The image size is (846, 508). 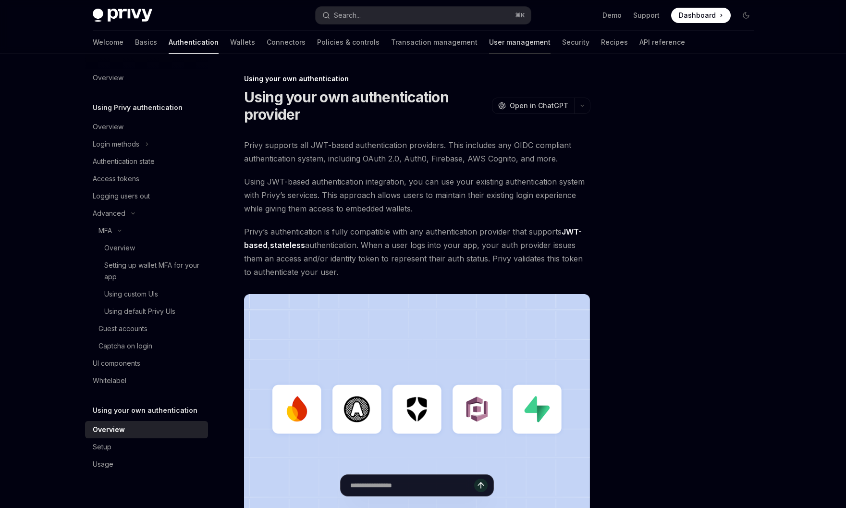 I want to click on a: Authentication, so click(x=194, y=42).